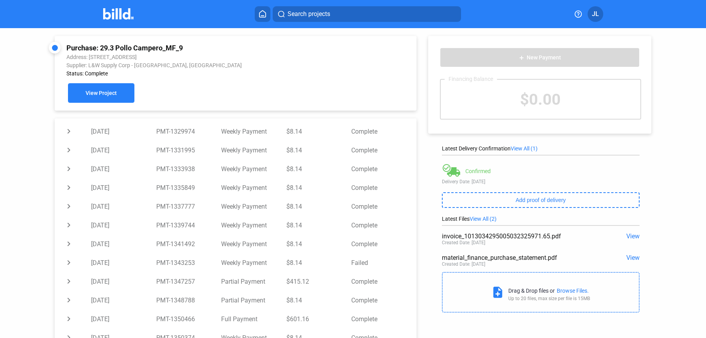 Image resolution: width=706 pixels, height=338 pixels. Describe the element at coordinates (596, 14) in the screenshot. I see `span: JL` at that location.